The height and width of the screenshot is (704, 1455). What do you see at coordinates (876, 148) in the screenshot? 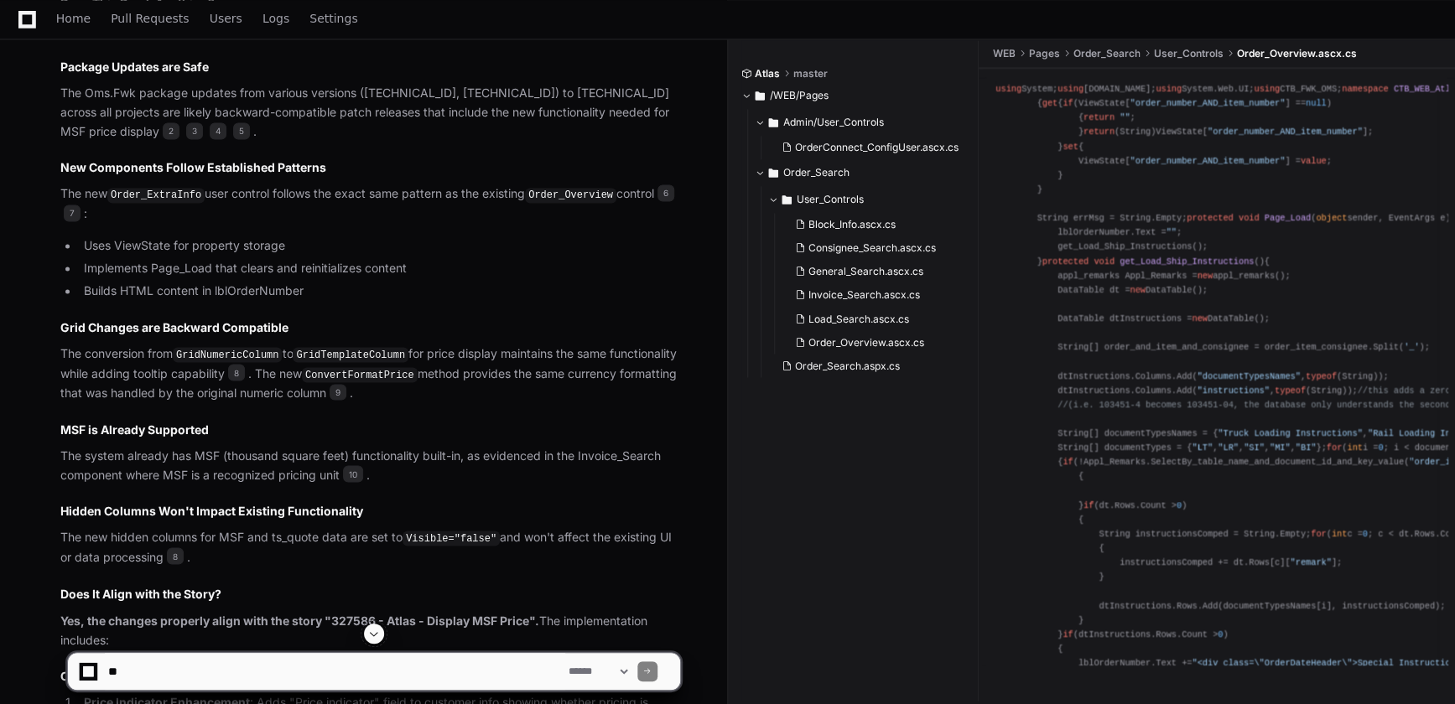
I see `span: OrderConnect_ConfigUser.ascx.cs` at bounding box center [876, 148].